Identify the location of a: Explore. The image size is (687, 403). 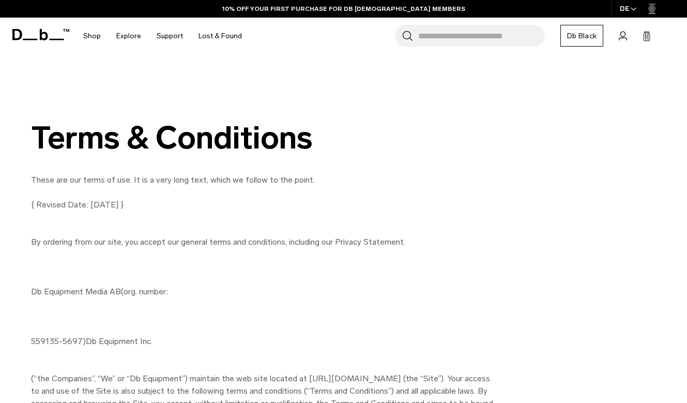
(129, 36).